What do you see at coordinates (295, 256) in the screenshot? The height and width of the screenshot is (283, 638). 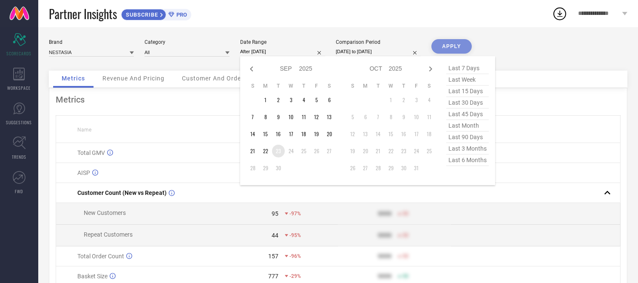 I see `span: -96%` at bounding box center [295, 256].